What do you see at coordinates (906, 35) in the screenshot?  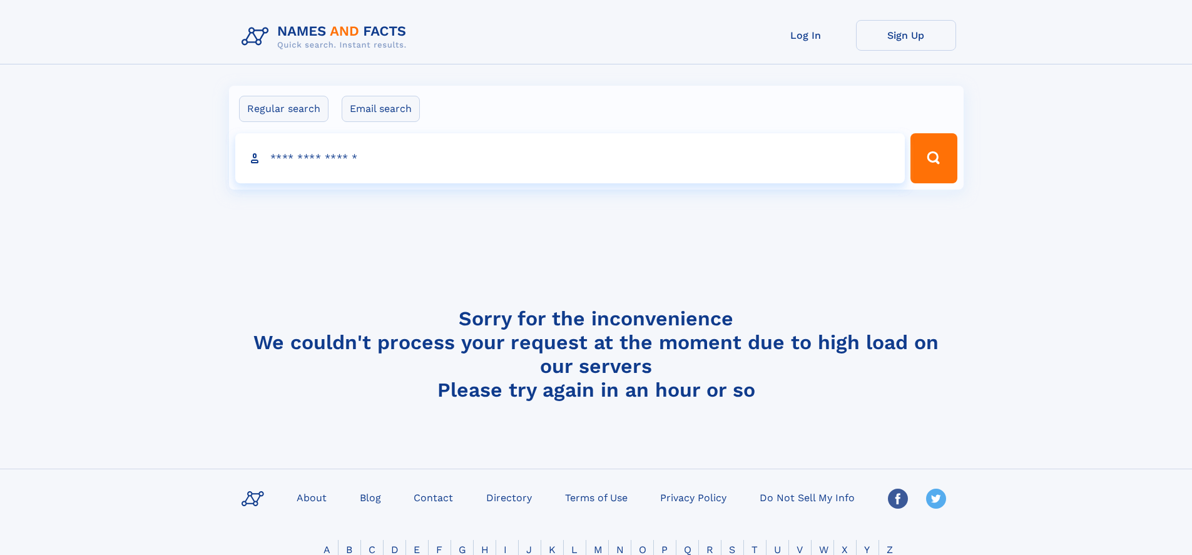 I see `a: Sign Up` at bounding box center [906, 35].